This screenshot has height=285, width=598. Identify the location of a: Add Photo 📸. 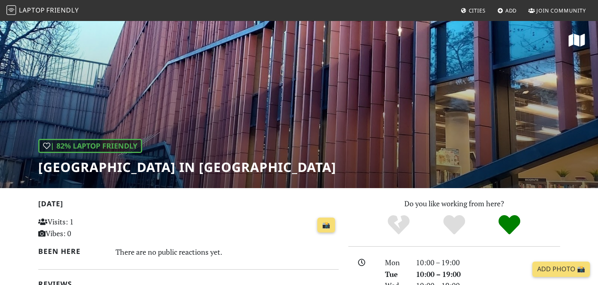
(561, 269).